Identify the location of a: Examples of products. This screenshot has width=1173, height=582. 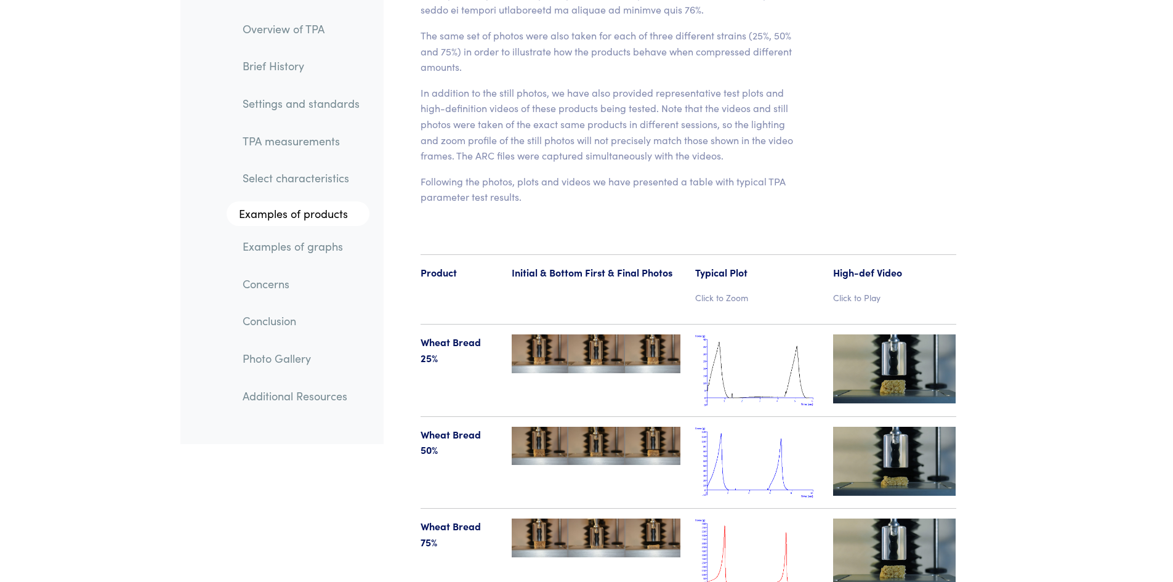
(298, 214).